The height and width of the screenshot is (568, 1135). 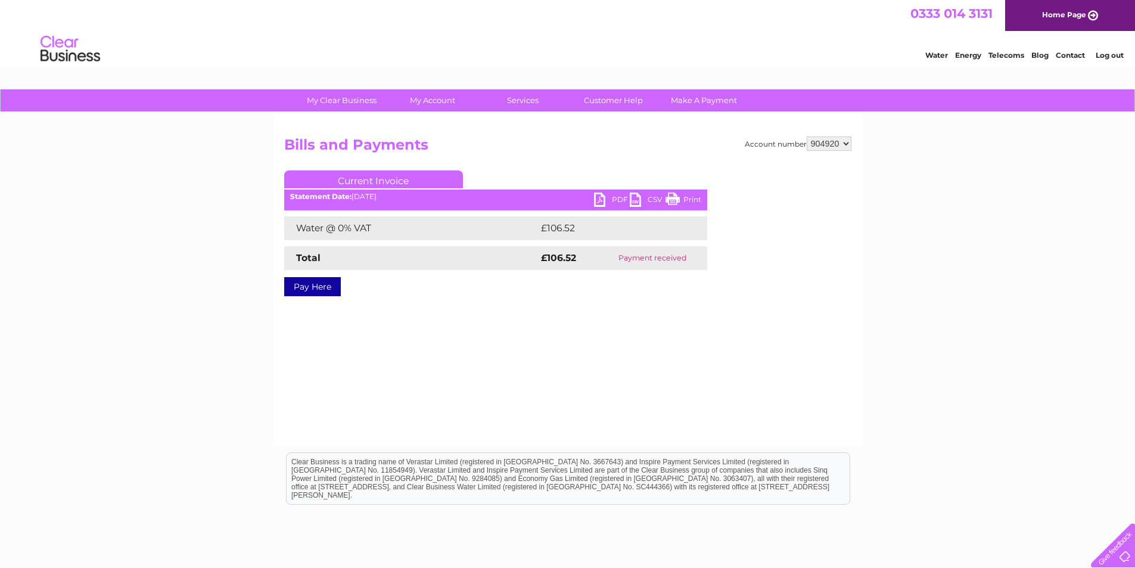 What do you see at coordinates (937, 55) in the screenshot?
I see `a: Water` at bounding box center [937, 55].